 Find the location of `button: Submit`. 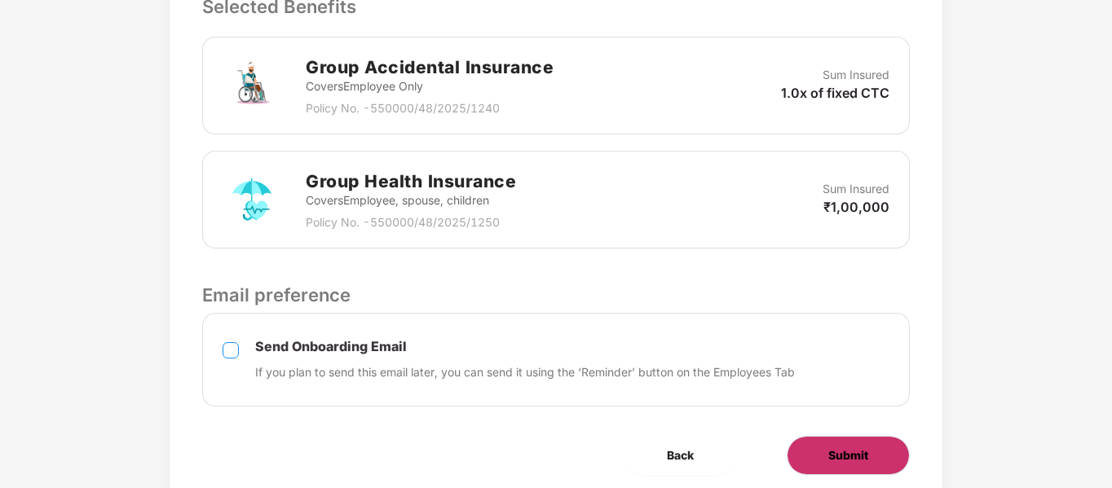

button: Submit is located at coordinates (848, 456).